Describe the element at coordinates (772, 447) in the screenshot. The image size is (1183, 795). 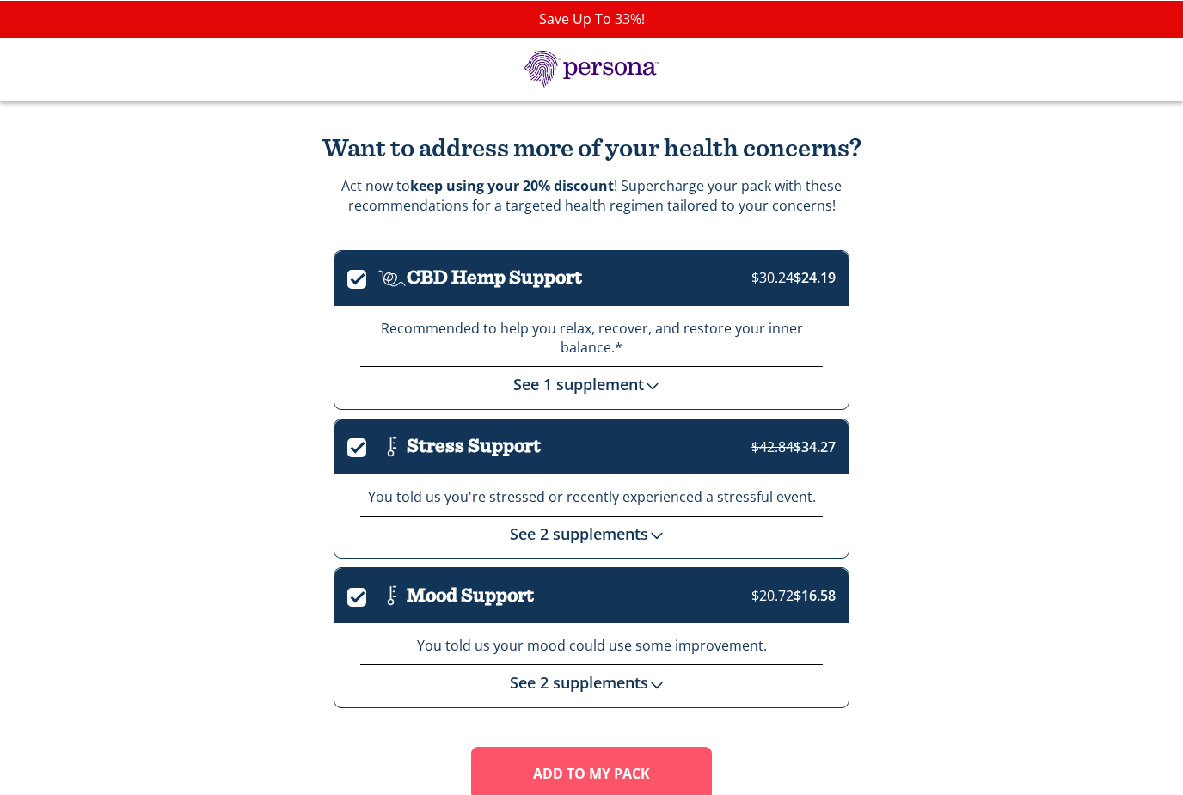
I see `strike: $42.84` at that location.